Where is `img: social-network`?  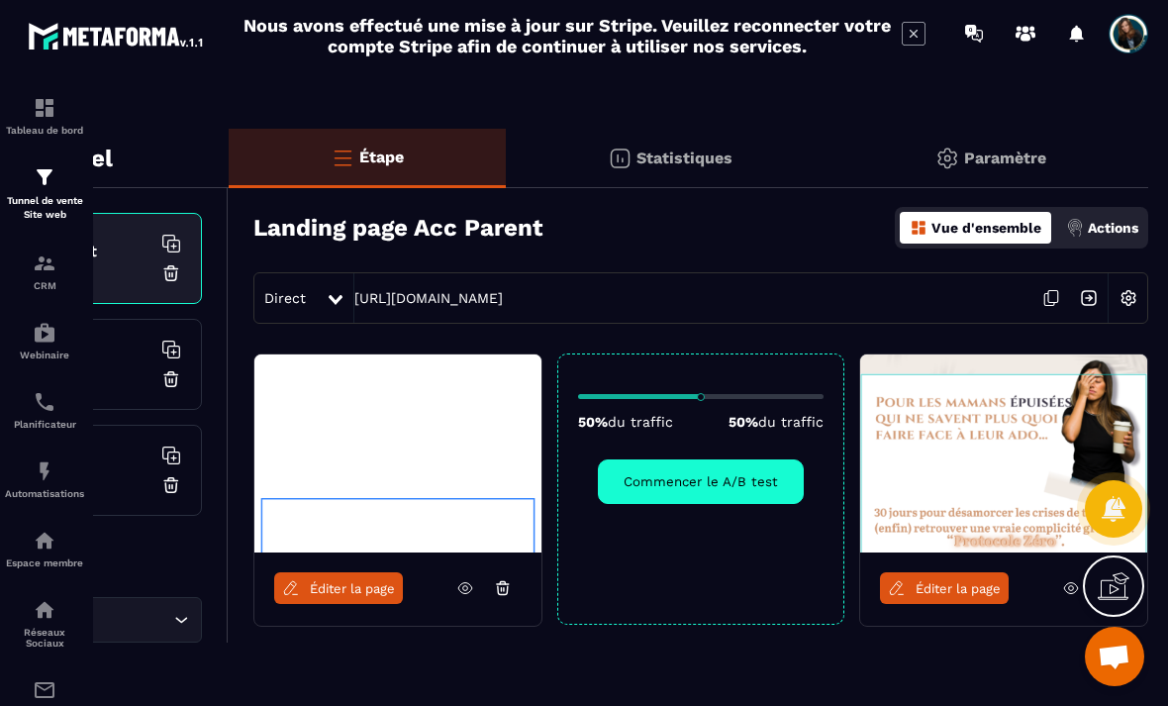 img: social-network is located at coordinates (45, 610).